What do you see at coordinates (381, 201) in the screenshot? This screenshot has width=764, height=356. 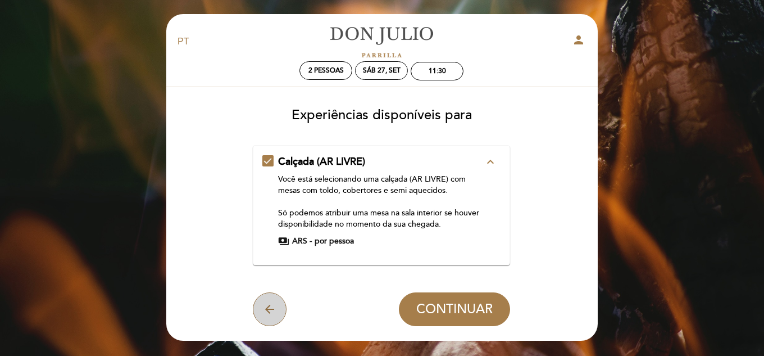 I see `md-checkbox: Calçada (AR LIVRE) expand_less Você está selecionando uma calçada (AR LIVRE) com mesas com toldo,...` at bounding box center [381, 201].